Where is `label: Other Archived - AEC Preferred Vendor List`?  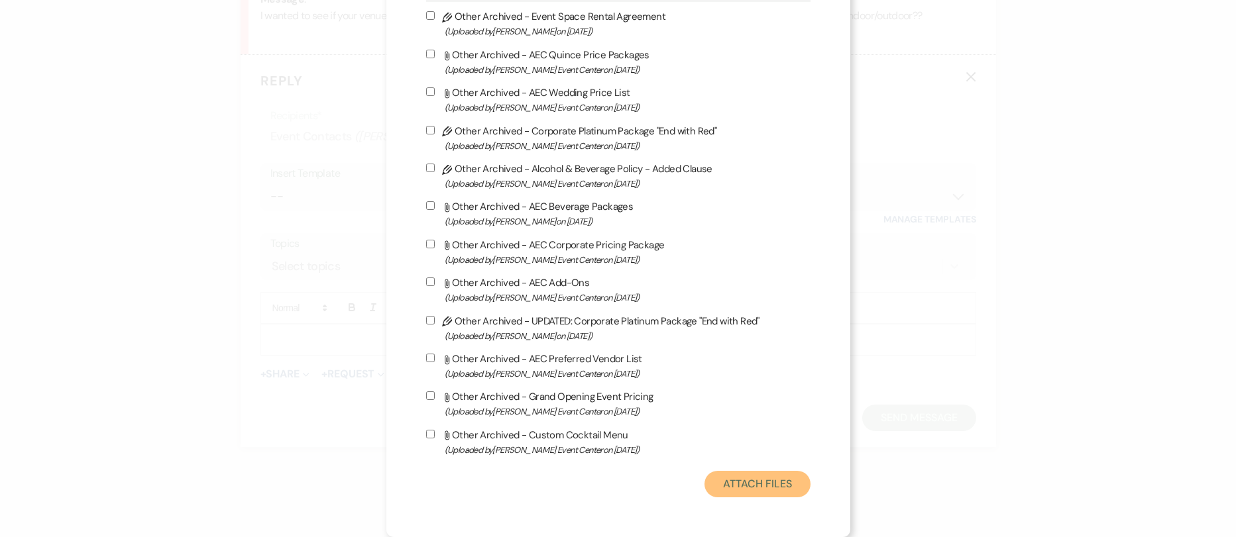 label: Other Archived - AEC Preferred Vendor List is located at coordinates (618, 366).